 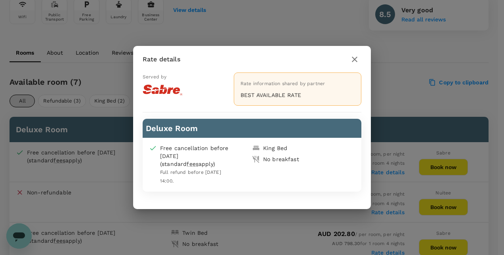 I want to click on span: Rate information shared by partner, so click(x=282, y=84).